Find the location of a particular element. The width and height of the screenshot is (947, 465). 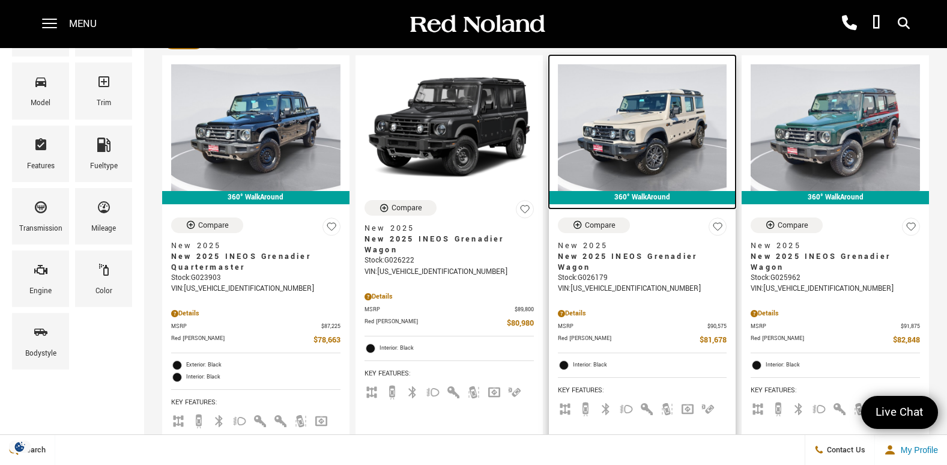

span: Color is located at coordinates (104, 272).